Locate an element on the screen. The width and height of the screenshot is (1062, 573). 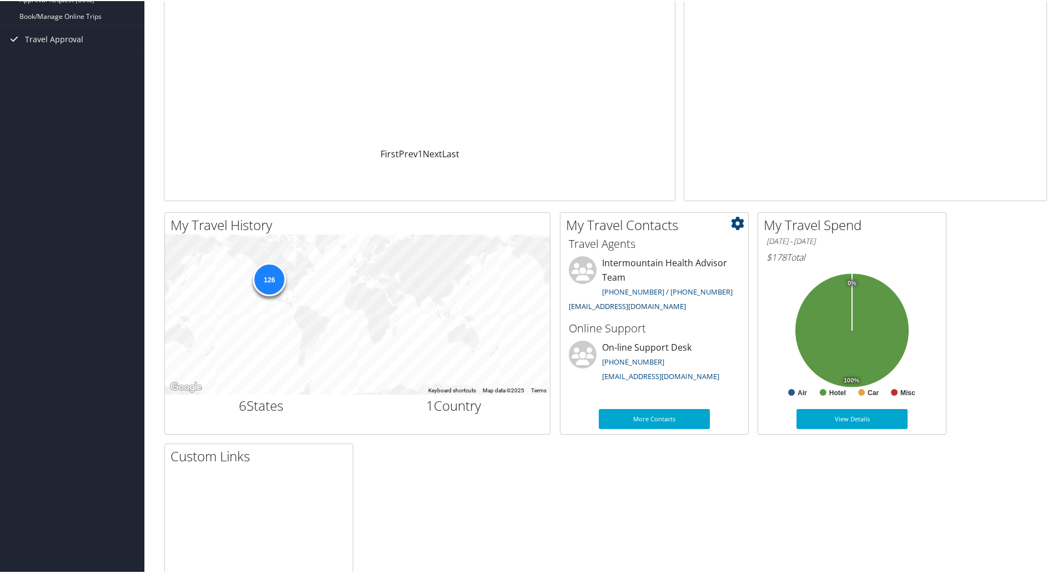
text: Misc is located at coordinates (908, 392).